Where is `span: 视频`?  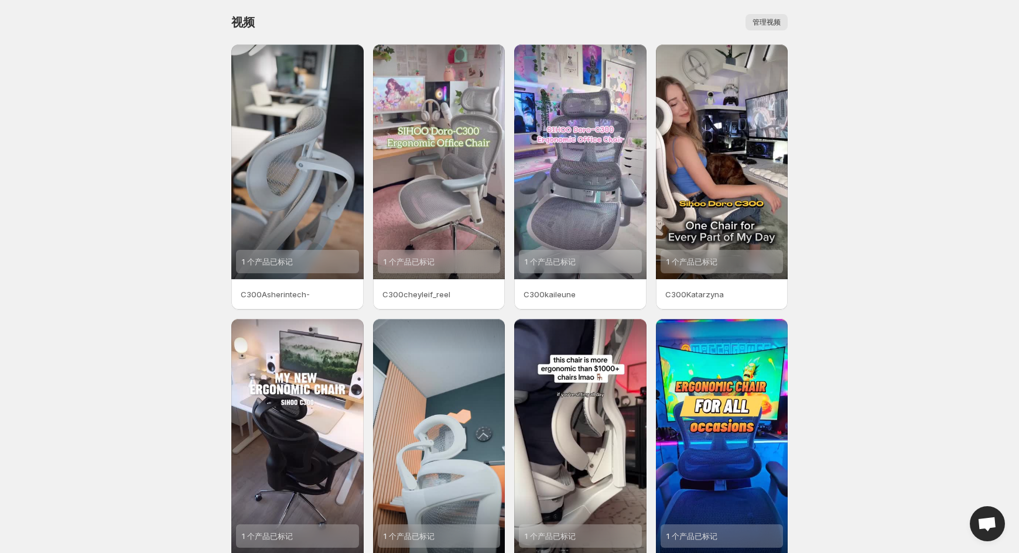
span: 视频 is located at coordinates (243, 22).